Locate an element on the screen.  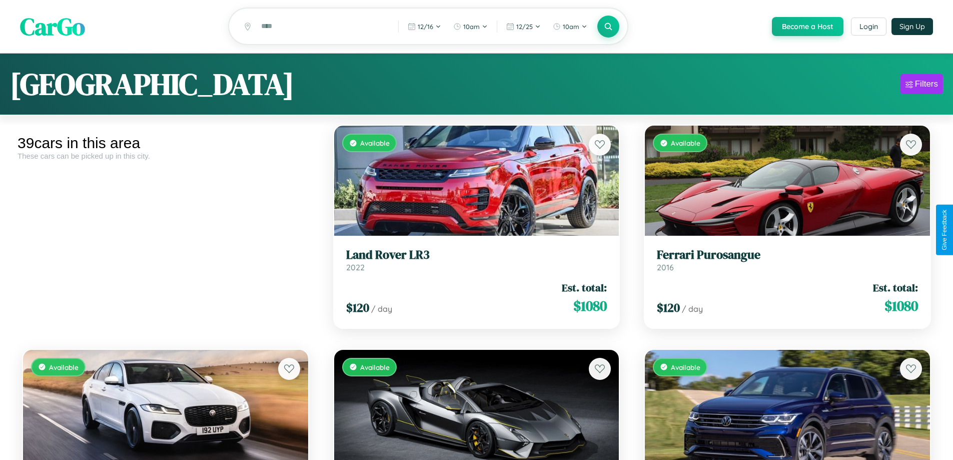
button: Sign Up is located at coordinates (912, 27).